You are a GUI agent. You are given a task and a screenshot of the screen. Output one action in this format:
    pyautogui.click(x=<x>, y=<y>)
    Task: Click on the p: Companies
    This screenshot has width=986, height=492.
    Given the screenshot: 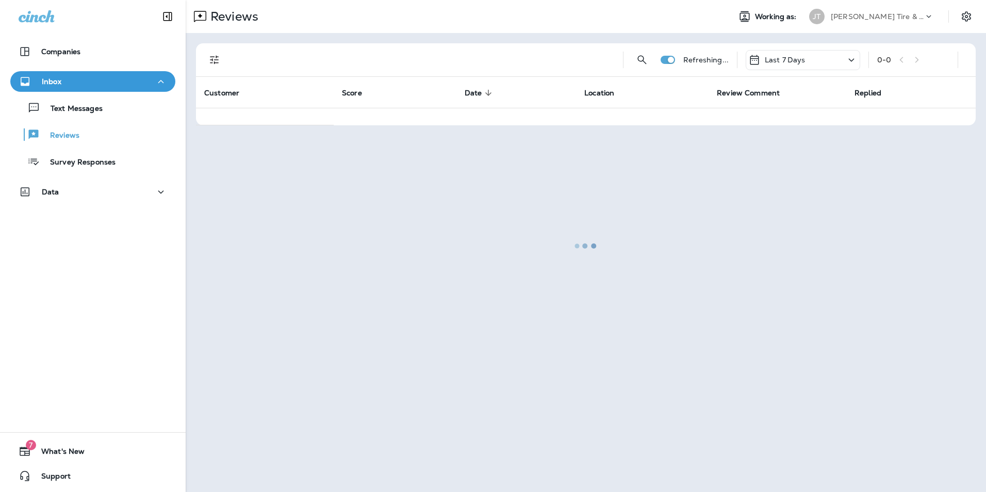 What is the action you would take?
    pyautogui.click(x=61, y=52)
    